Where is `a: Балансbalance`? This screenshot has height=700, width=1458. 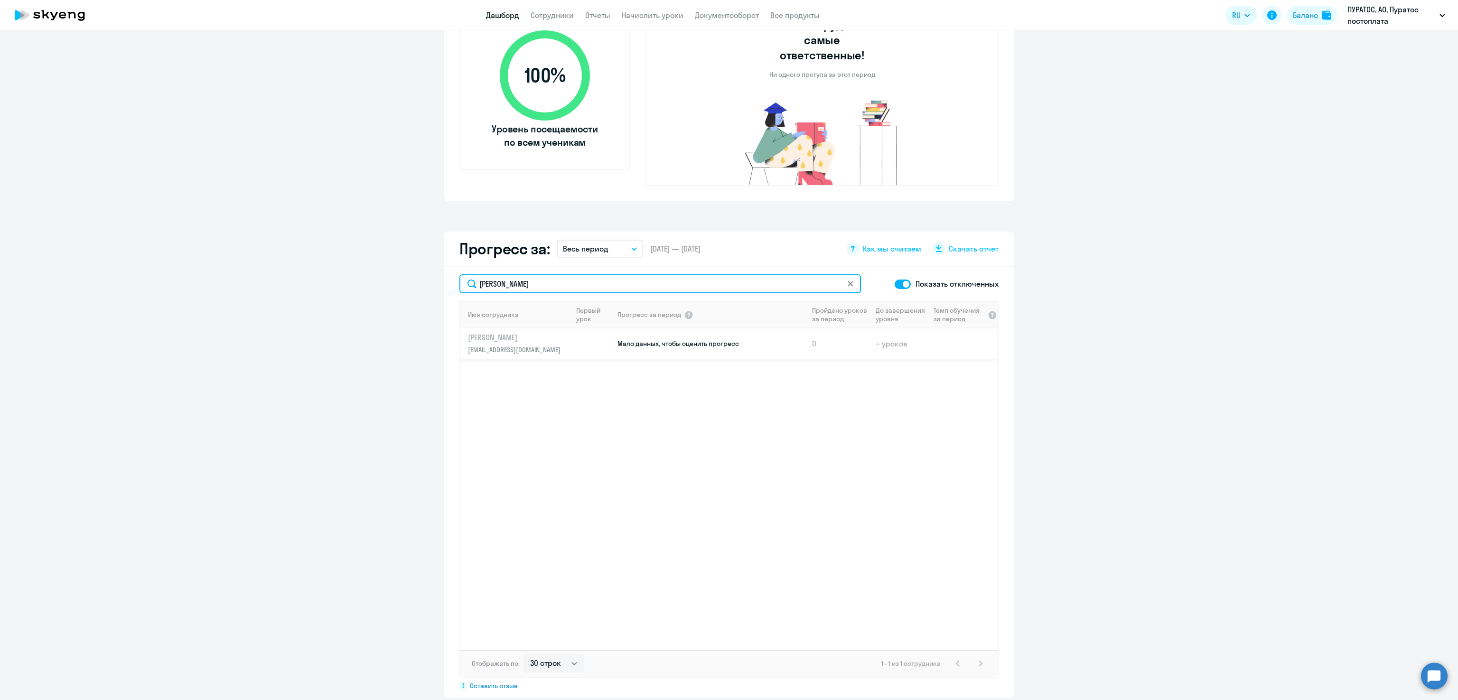 a: Балансbalance is located at coordinates (1312, 15).